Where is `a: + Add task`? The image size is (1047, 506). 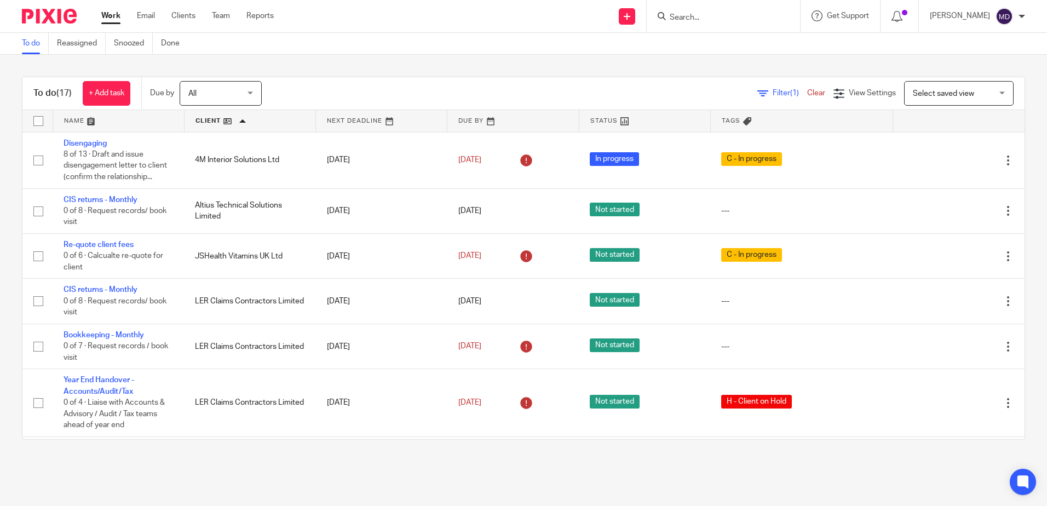
a: + Add task is located at coordinates (106, 93).